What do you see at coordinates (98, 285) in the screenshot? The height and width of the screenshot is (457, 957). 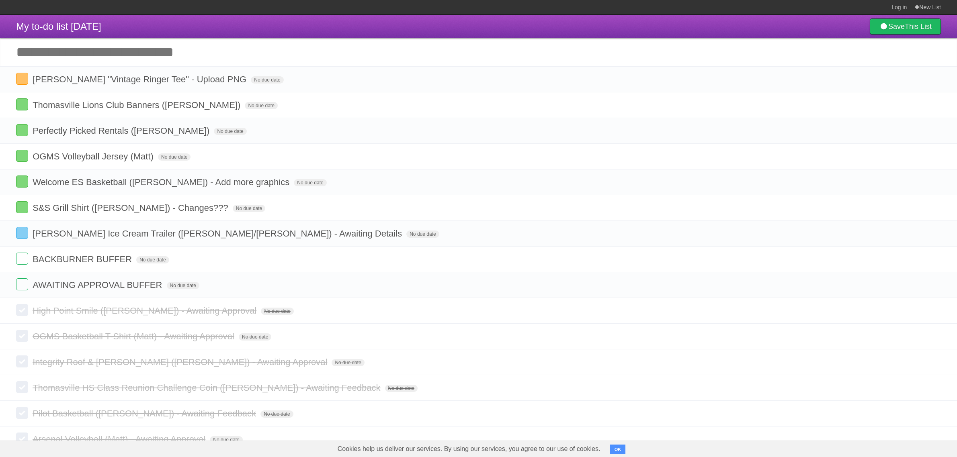 I see `span: AWAITING APPROVAL BUFFER` at bounding box center [98, 285].